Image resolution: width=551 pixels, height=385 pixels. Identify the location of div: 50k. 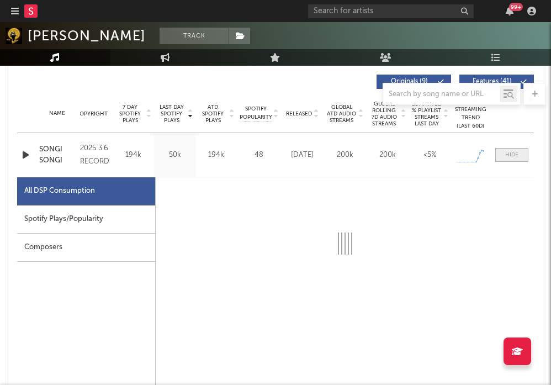
(175, 155).